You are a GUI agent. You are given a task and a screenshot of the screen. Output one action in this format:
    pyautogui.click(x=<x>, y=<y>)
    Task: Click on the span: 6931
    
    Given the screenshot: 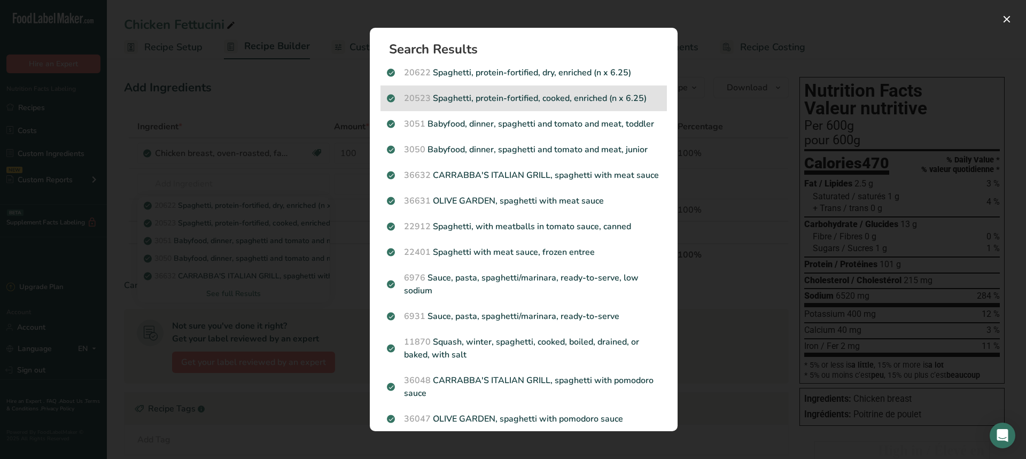 What is the action you would take?
    pyautogui.click(x=415, y=316)
    